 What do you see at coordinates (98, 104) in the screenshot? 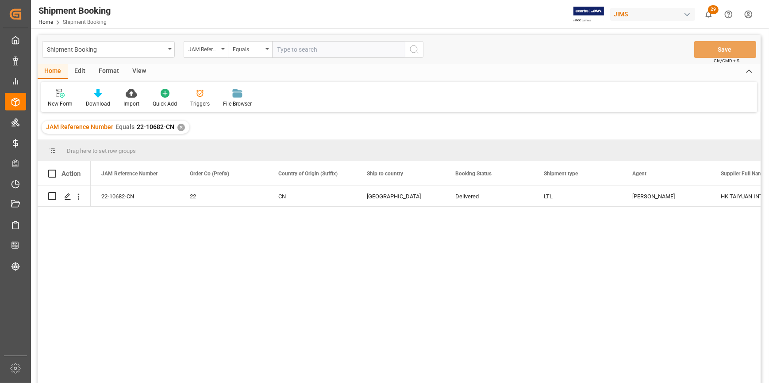
I see `div: Download` at bounding box center [98, 104].